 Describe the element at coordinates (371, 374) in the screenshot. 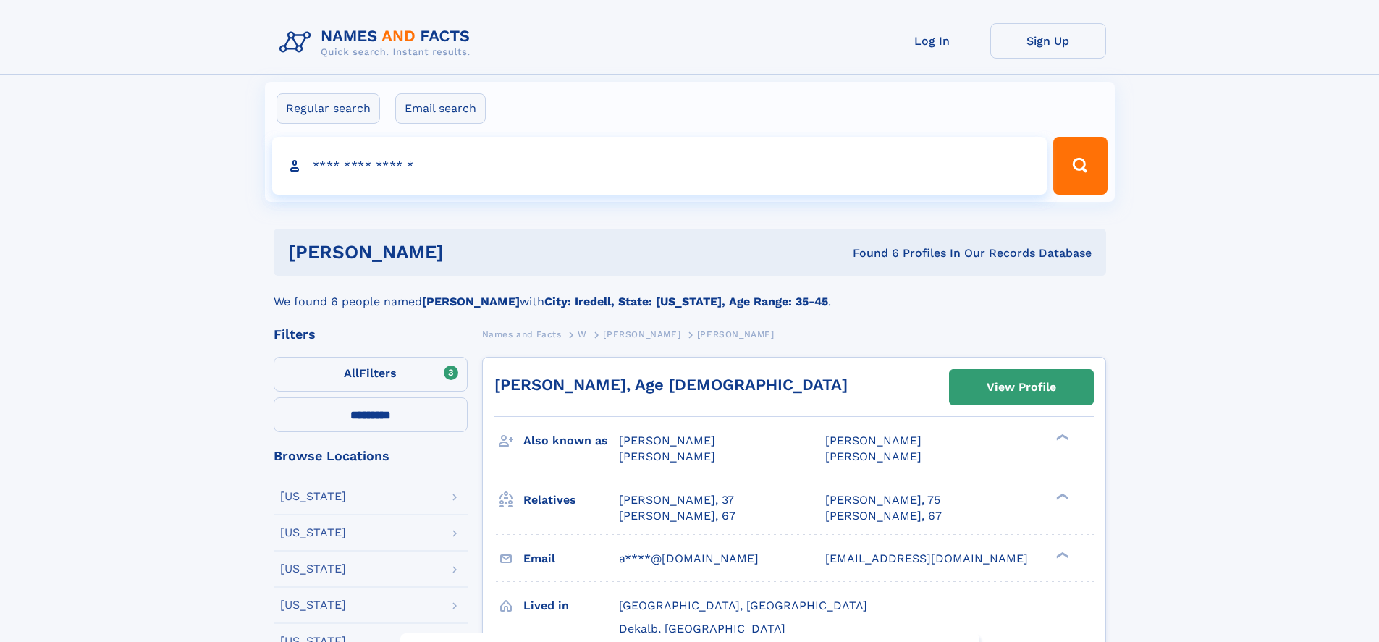

I see `label: Filters` at that location.